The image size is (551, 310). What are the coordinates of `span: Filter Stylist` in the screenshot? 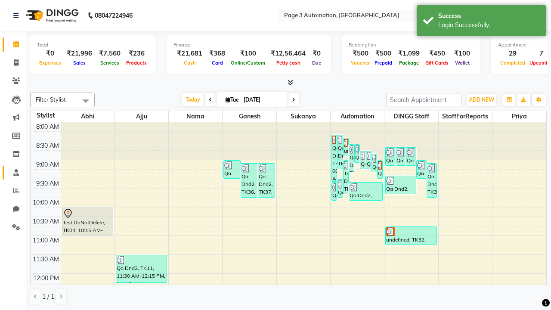 It's located at (51, 99).